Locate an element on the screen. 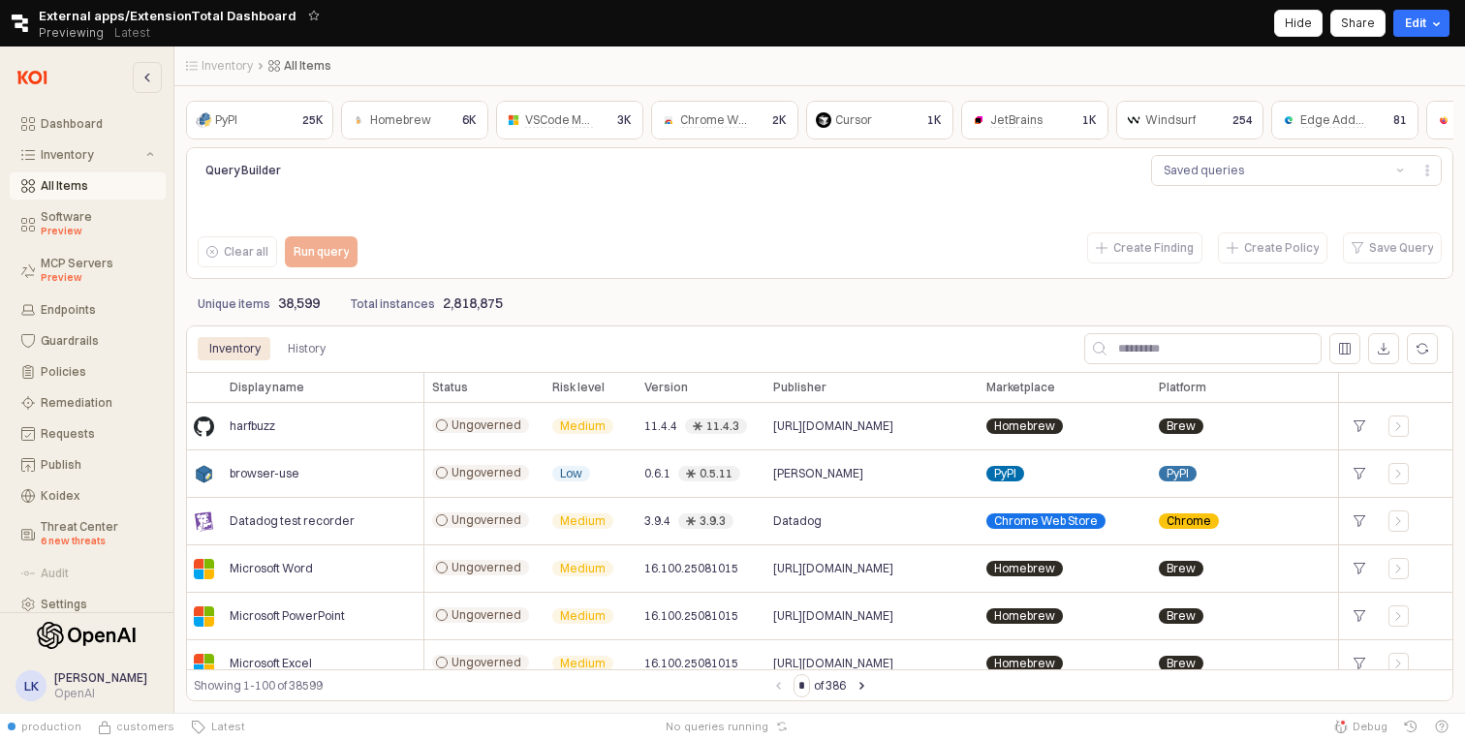  span: 11.4.4 is located at coordinates (661, 426).